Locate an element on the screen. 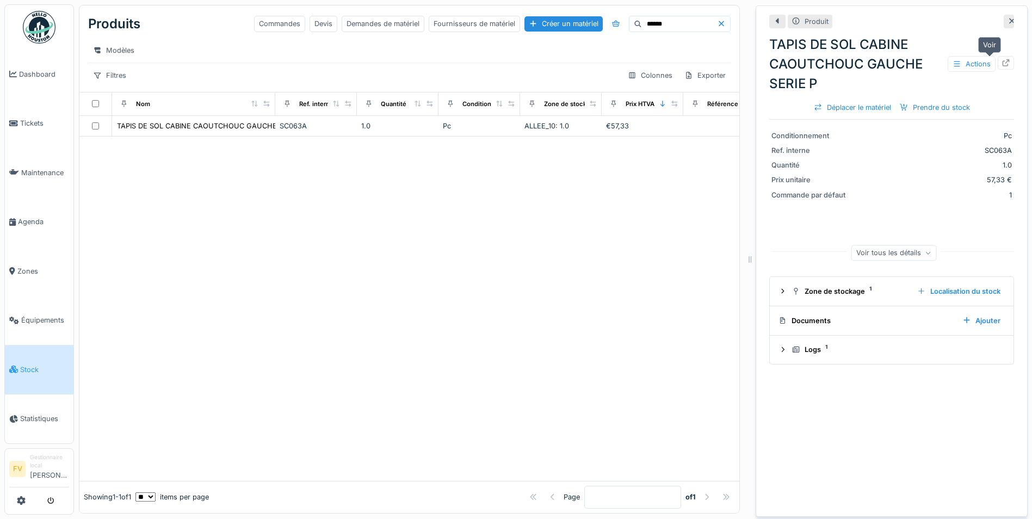 This screenshot has width=1032, height=519. a: Stock is located at coordinates (39, 369).